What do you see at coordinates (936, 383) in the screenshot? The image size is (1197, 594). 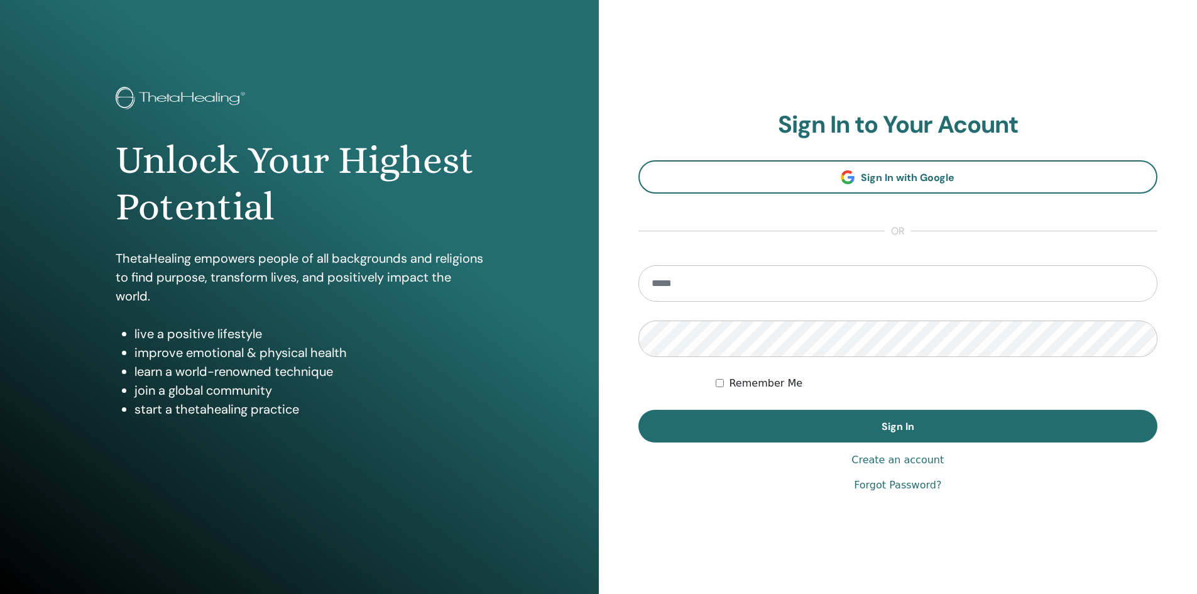 I see `div: Keep me authenticated indefinitely or until I manually logout` at bounding box center [936, 383].